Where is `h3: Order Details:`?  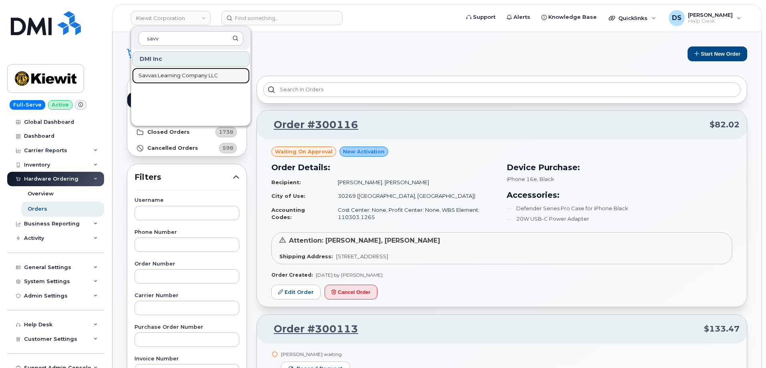 h3: Order Details: is located at coordinates (384, 167).